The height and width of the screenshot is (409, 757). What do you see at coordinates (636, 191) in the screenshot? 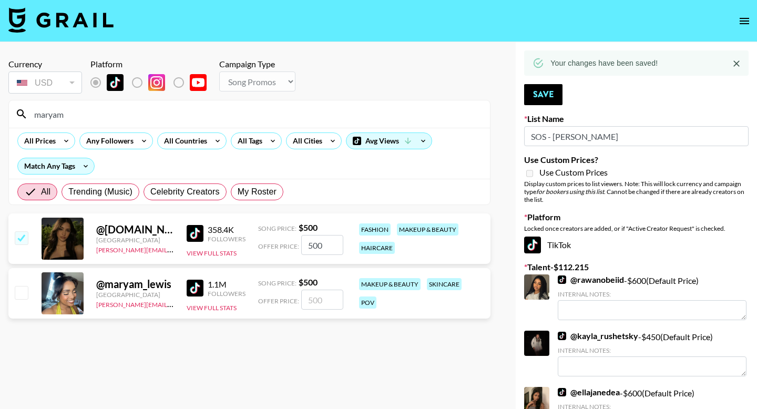
I see `div: Display custom prices to list viewers. Note: This will lock currency and campaign type . Cannot b...` at bounding box center [636, 191].